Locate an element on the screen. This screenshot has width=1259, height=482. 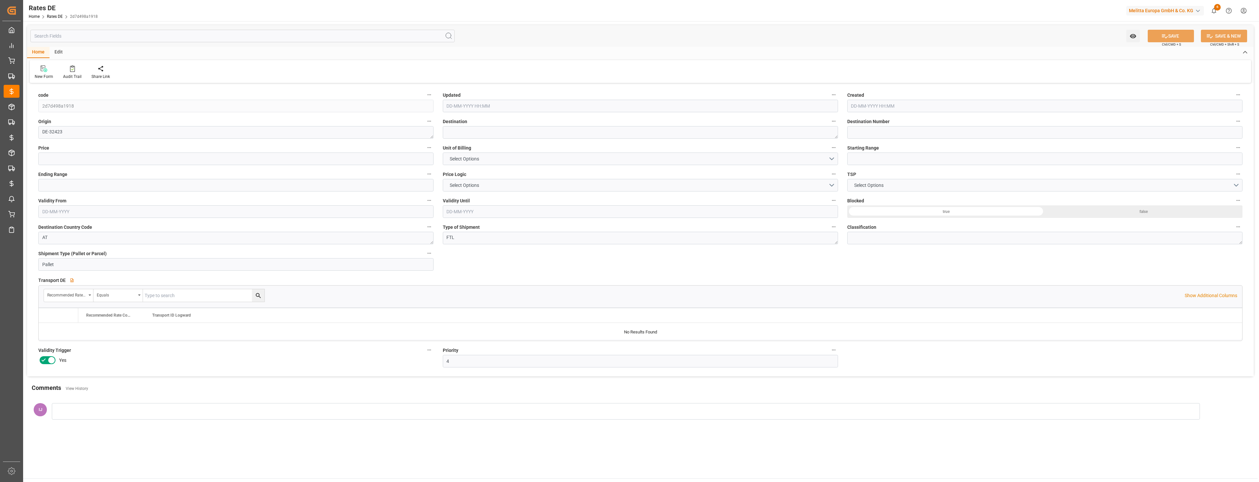
span: Destination Number is located at coordinates (868, 121).